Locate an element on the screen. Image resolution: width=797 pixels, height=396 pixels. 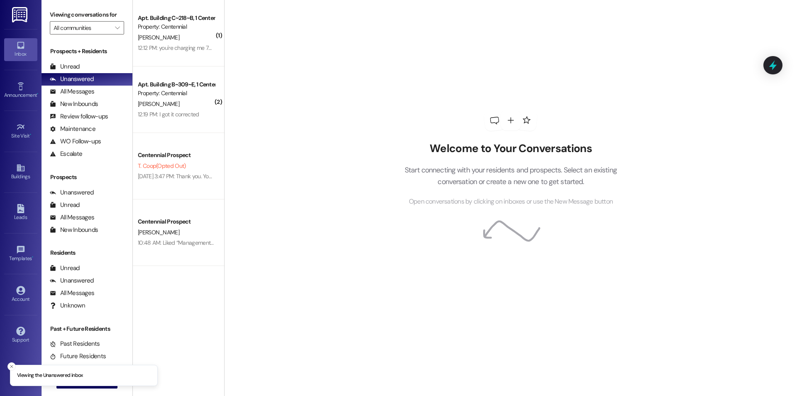
a: Support is located at coordinates (21, 335).